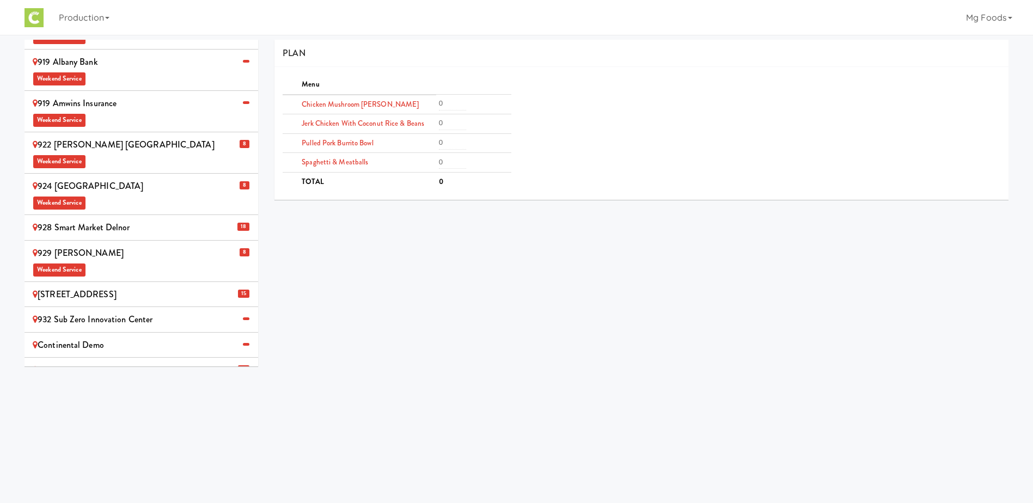 This screenshot has height=503, width=1033. Describe the element at coordinates (141, 320) in the screenshot. I see `div: 932 Sub Zero Innovation Center` at that location.